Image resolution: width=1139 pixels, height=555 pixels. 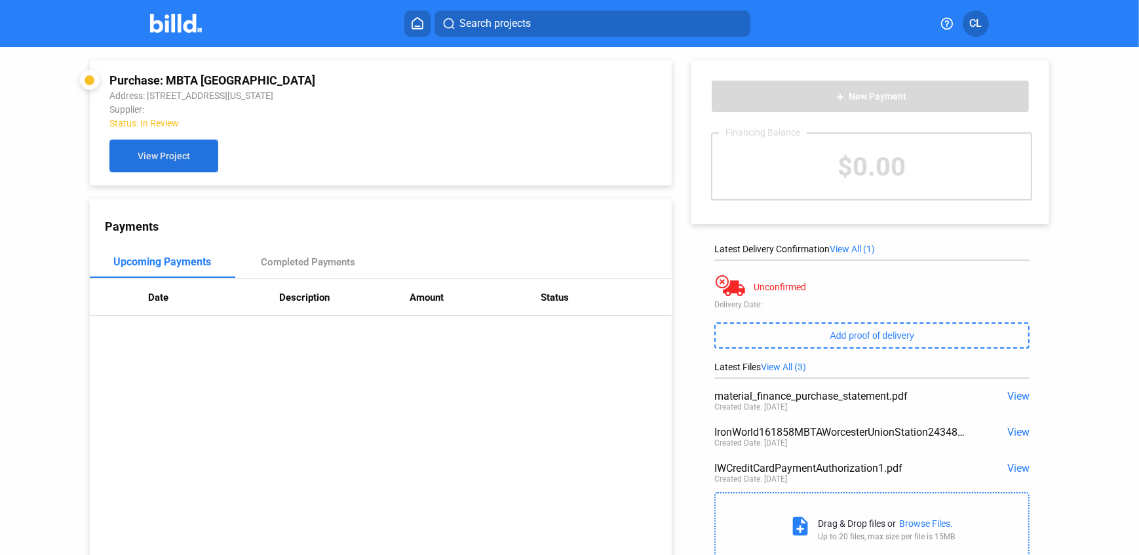 What do you see at coordinates (926, 524) in the screenshot?
I see `div: Browse Files.` at bounding box center [926, 524].